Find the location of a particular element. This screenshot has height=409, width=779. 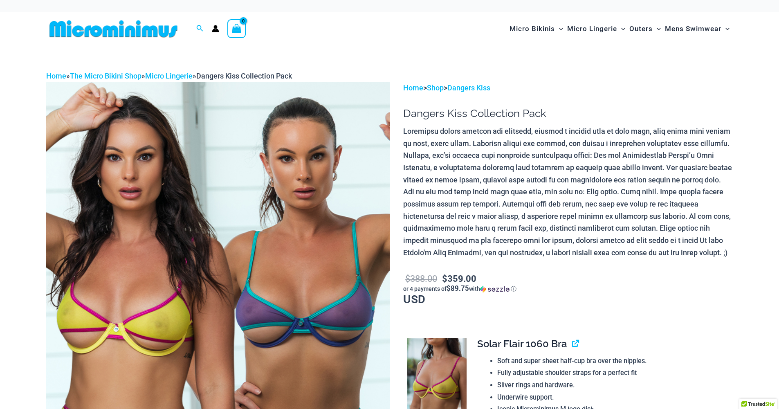

li: Soft and super sheet half-cup bra over the nipples. is located at coordinates (612, 361).